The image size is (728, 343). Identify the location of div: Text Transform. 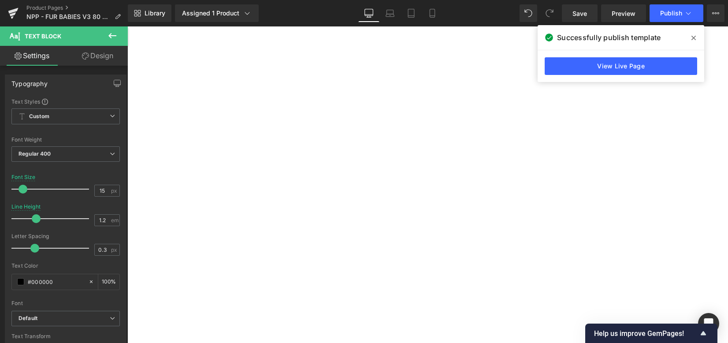
(66, 336).